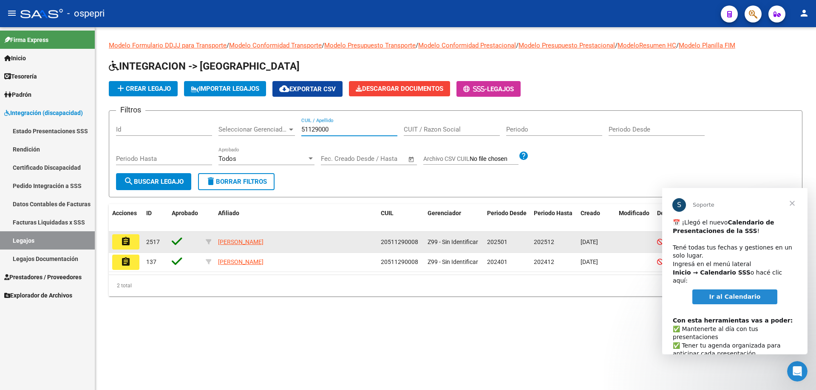 This screenshot has width=816, height=390. What do you see at coordinates (506, 213) in the screenshot?
I see `span: Periodo Desde` at bounding box center [506, 213].